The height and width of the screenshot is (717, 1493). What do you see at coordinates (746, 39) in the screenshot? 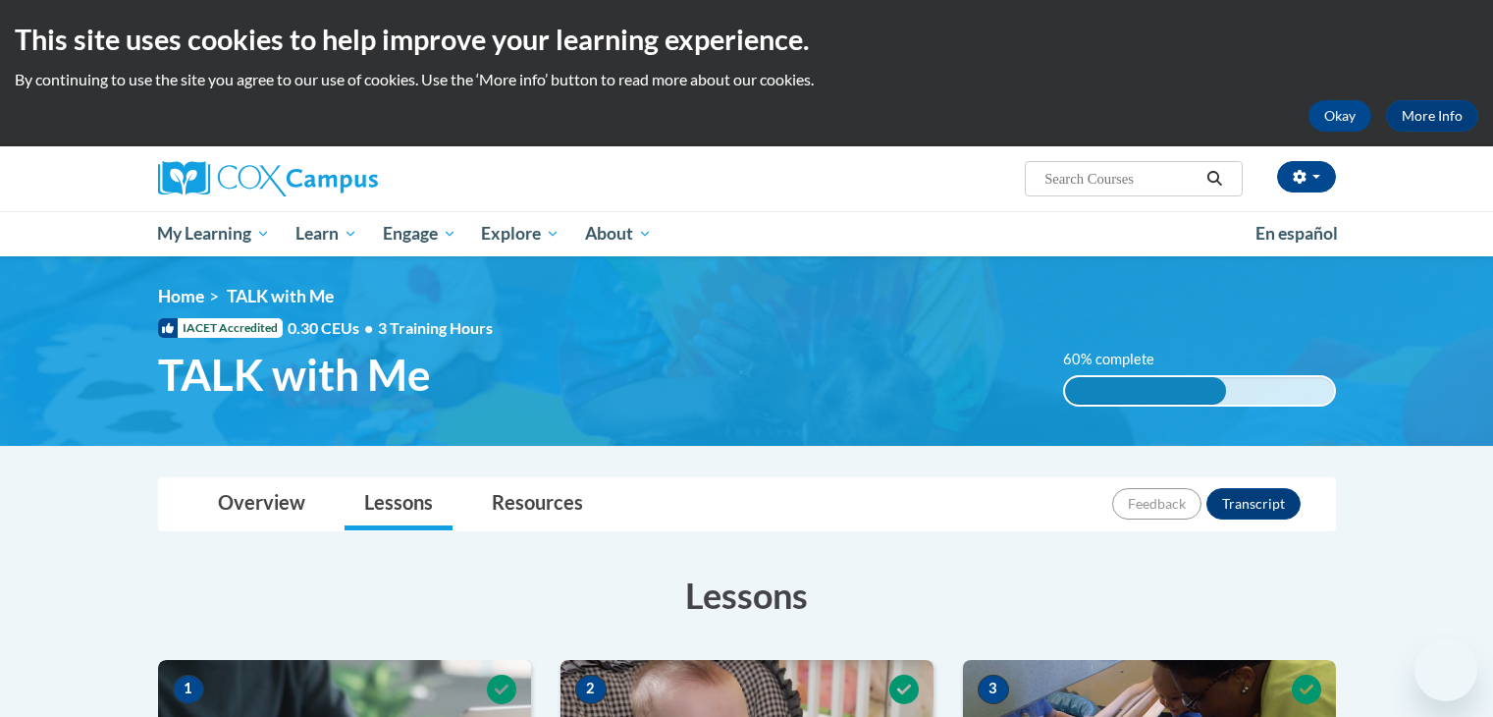
I see `h2: This site uses cookies to help improve your learning experience.` at bounding box center [746, 39].